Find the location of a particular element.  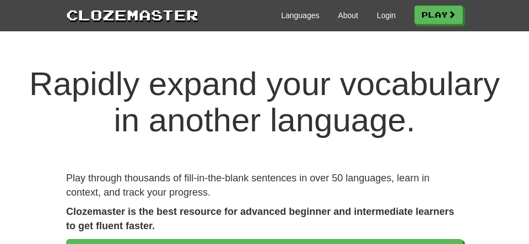

a: Clozemaster is located at coordinates (132, 14).